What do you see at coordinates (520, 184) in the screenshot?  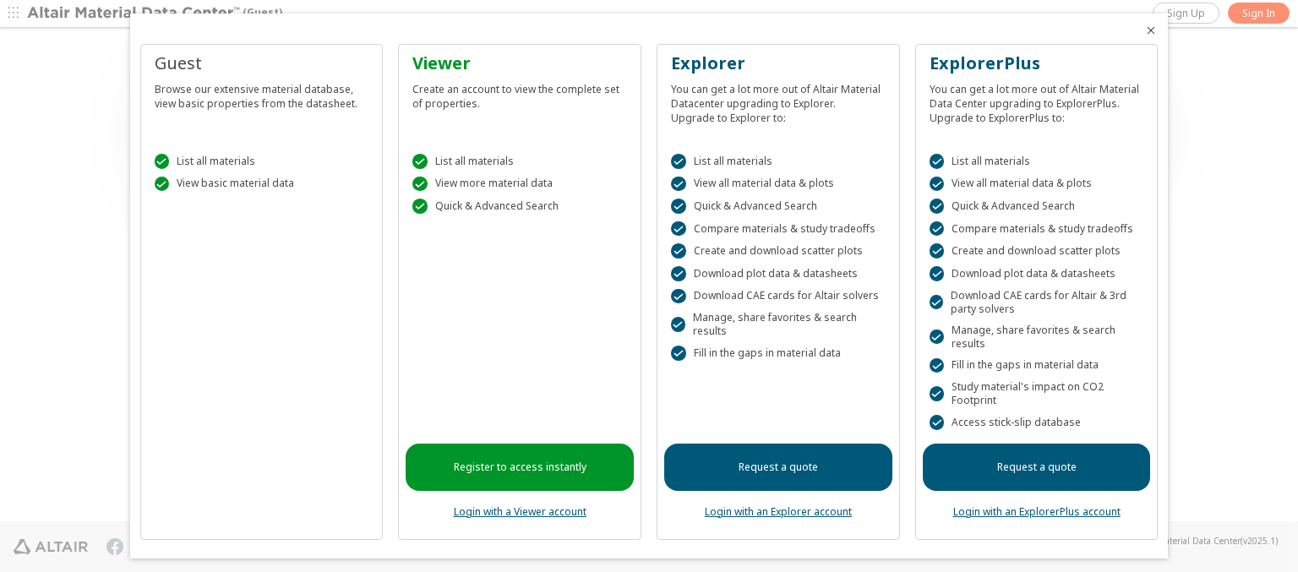 I see `div: View more material data` at bounding box center [520, 184].